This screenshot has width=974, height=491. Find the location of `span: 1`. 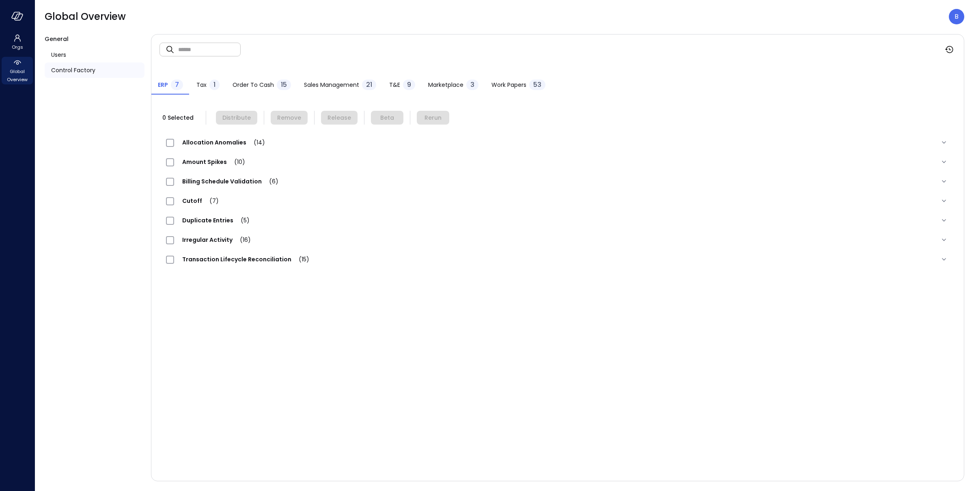

span: 1 is located at coordinates (214, 84).